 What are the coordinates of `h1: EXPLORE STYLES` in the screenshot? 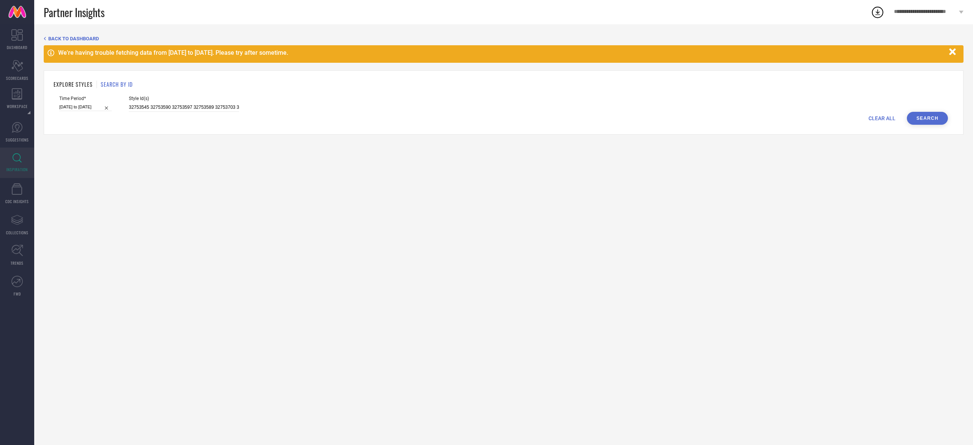 It's located at (73, 84).